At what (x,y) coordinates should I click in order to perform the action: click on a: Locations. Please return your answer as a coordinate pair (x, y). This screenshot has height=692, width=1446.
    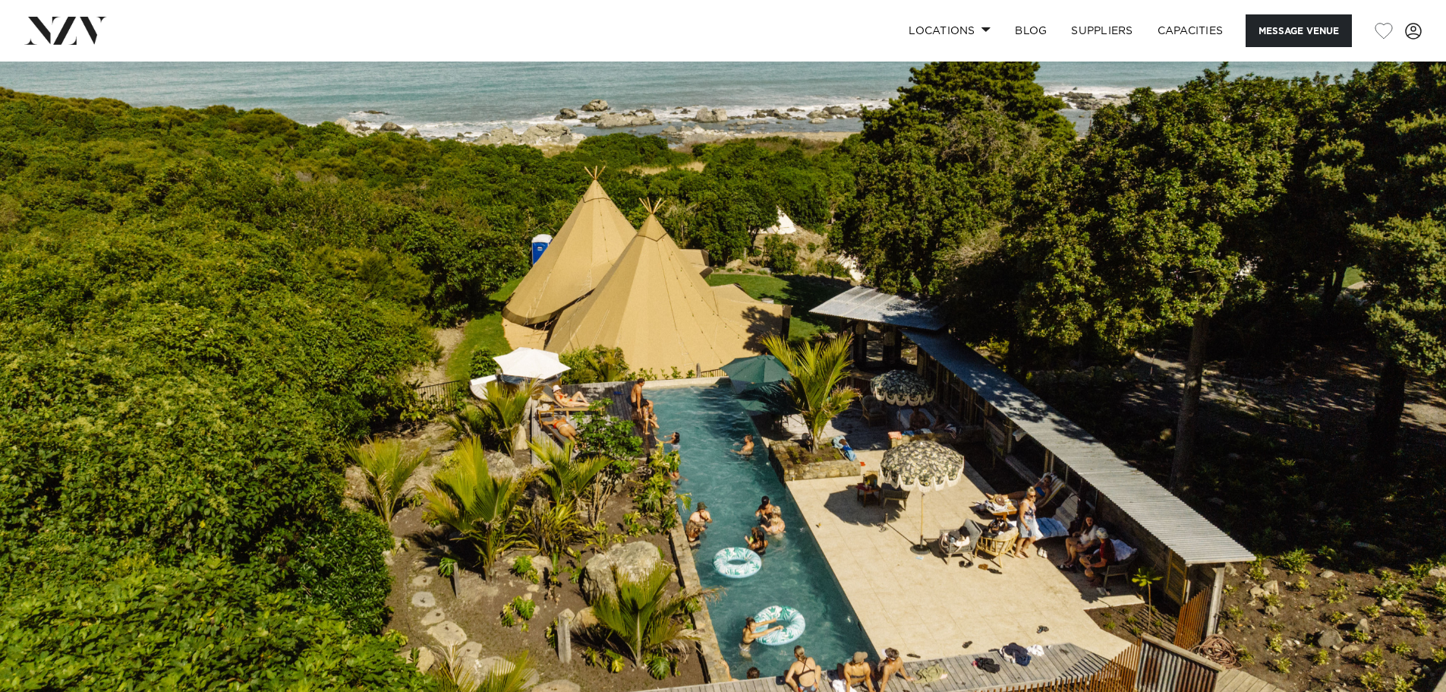
    Looking at the image, I should click on (950, 30).